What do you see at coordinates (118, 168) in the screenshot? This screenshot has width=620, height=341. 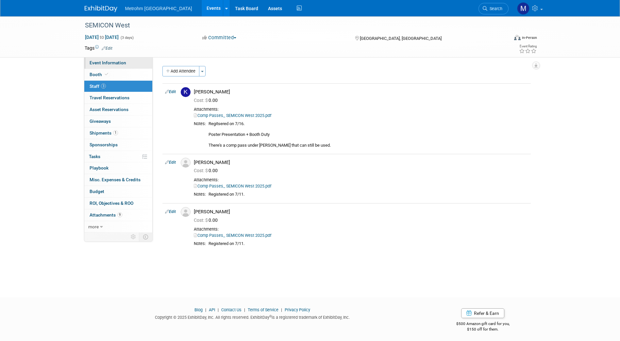 I see `a: Playbook` at bounding box center [118, 168].